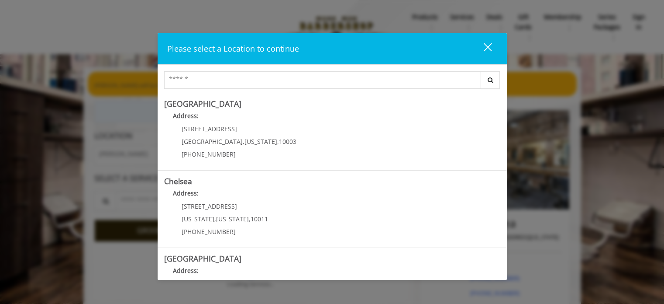  Describe the element at coordinates (332, 82) in the screenshot. I see `div: Center Select` at that location.